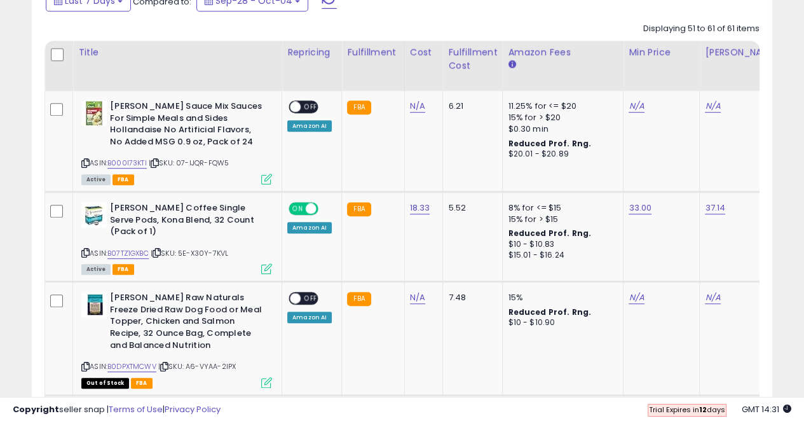 Image resolution: width=804 pixels, height=423 pixels. Describe the element at coordinates (563, 52) in the screenshot. I see `div: Amazon Fees` at that location.